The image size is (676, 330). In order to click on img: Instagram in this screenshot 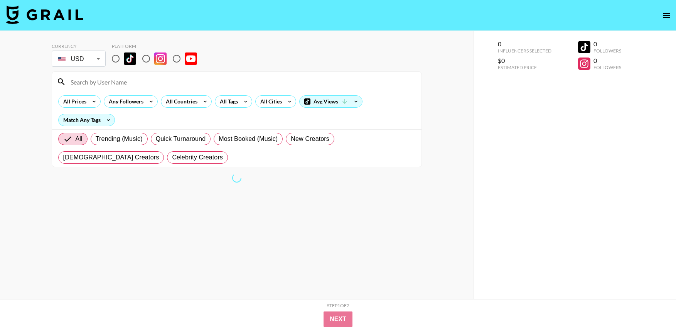, I will do `click(160, 59)`.